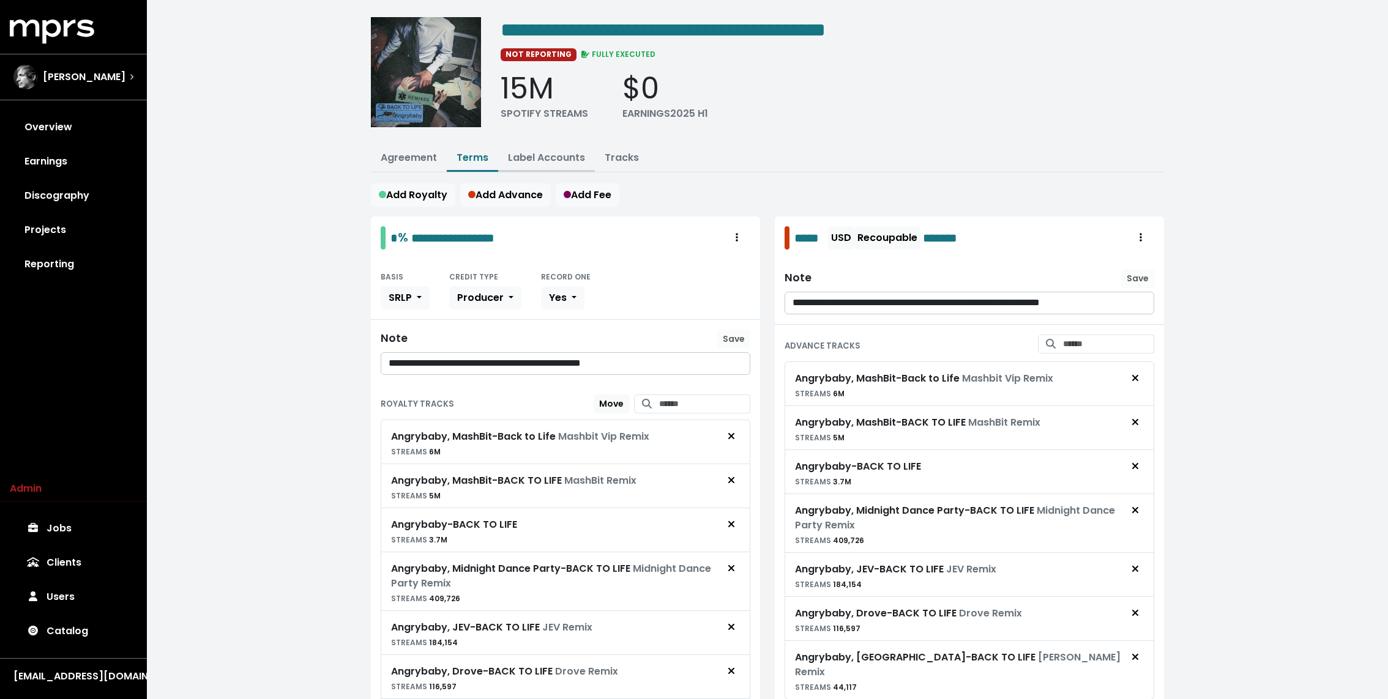  I want to click on a: Reporting, so click(73, 264).